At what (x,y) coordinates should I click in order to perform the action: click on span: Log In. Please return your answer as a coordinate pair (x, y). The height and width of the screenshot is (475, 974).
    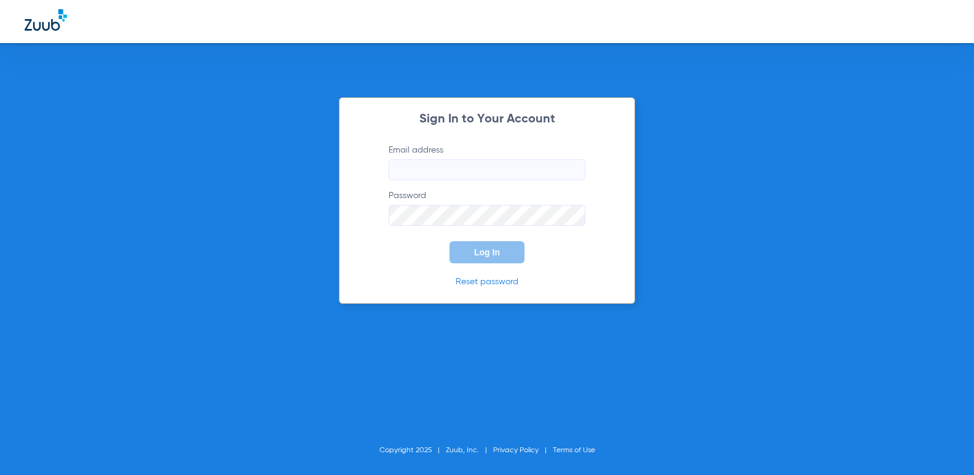
    Looking at the image, I should click on (487, 252).